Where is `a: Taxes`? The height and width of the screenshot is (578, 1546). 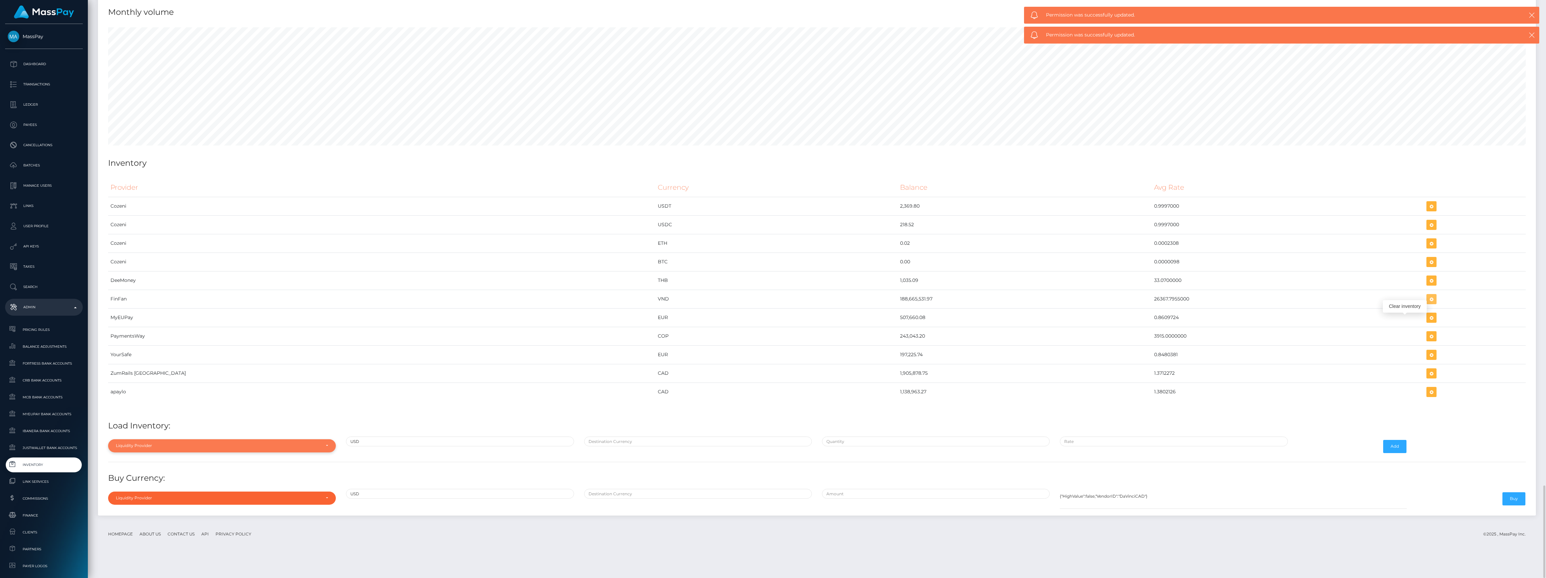
a: Taxes is located at coordinates (44, 267).